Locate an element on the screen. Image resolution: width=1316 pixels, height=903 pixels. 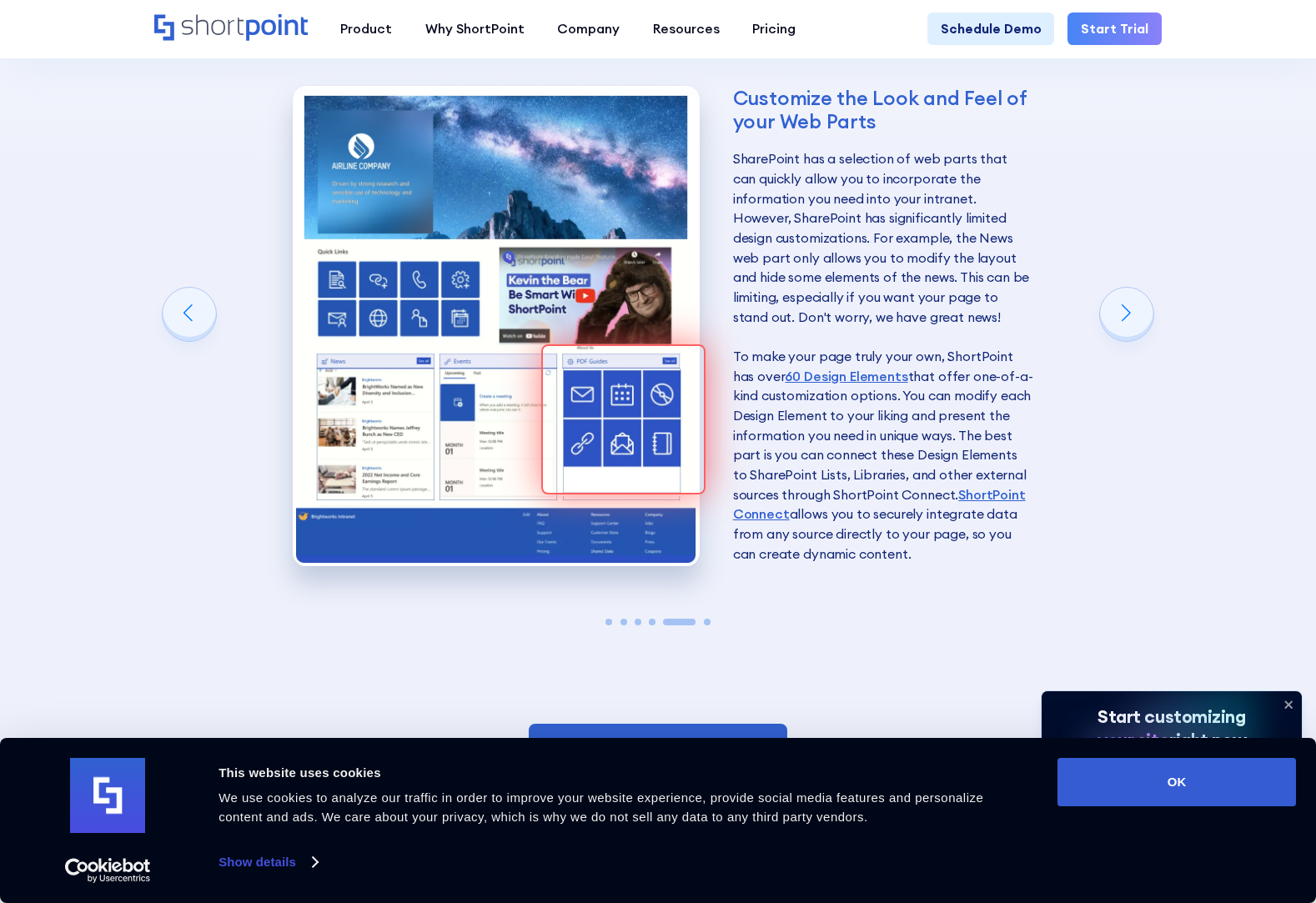
div: Company is located at coordinates (588, 30).